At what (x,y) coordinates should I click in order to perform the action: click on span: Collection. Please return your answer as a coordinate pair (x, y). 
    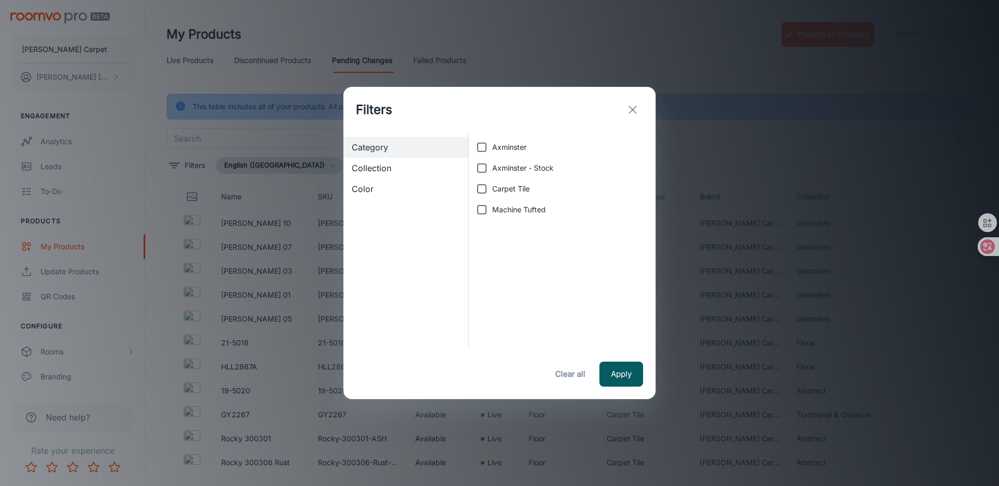
    Looking at the image, I should click on (406, 168).